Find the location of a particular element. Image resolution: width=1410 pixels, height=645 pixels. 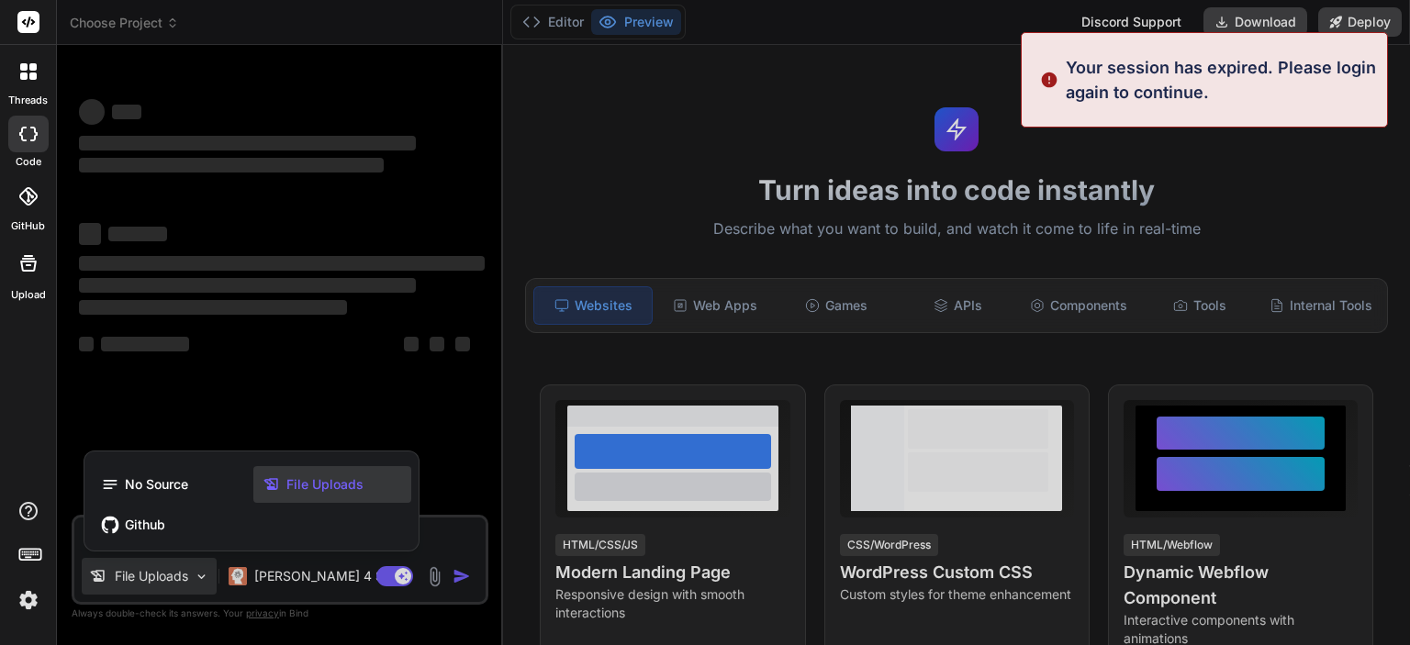

label: threads is located at coordinates (28, 100).